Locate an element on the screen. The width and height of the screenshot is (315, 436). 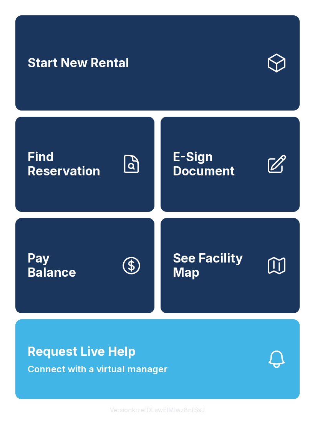
button: VersionkrrefDLawElMlwz8nfSsJ is located at coordinates (157, 410).